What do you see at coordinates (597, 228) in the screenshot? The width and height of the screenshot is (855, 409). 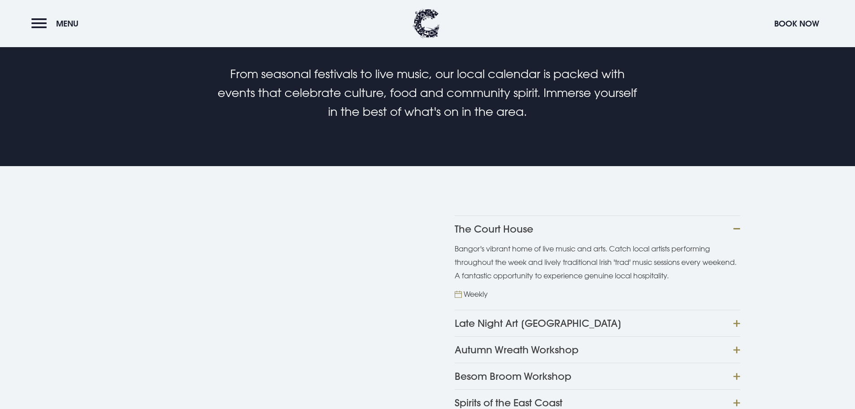 I see `button: The Court House` at bounding box center [597, 228].